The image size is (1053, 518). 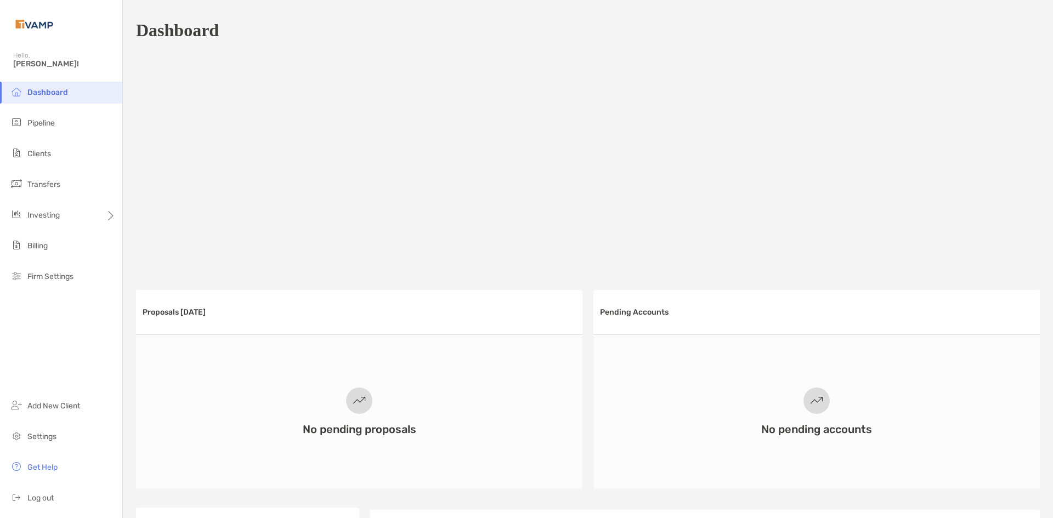 What do you see at coordinates (16, 122) in the screenshot?
I see `img: pipeline icon` at bounding box center [16, 122].